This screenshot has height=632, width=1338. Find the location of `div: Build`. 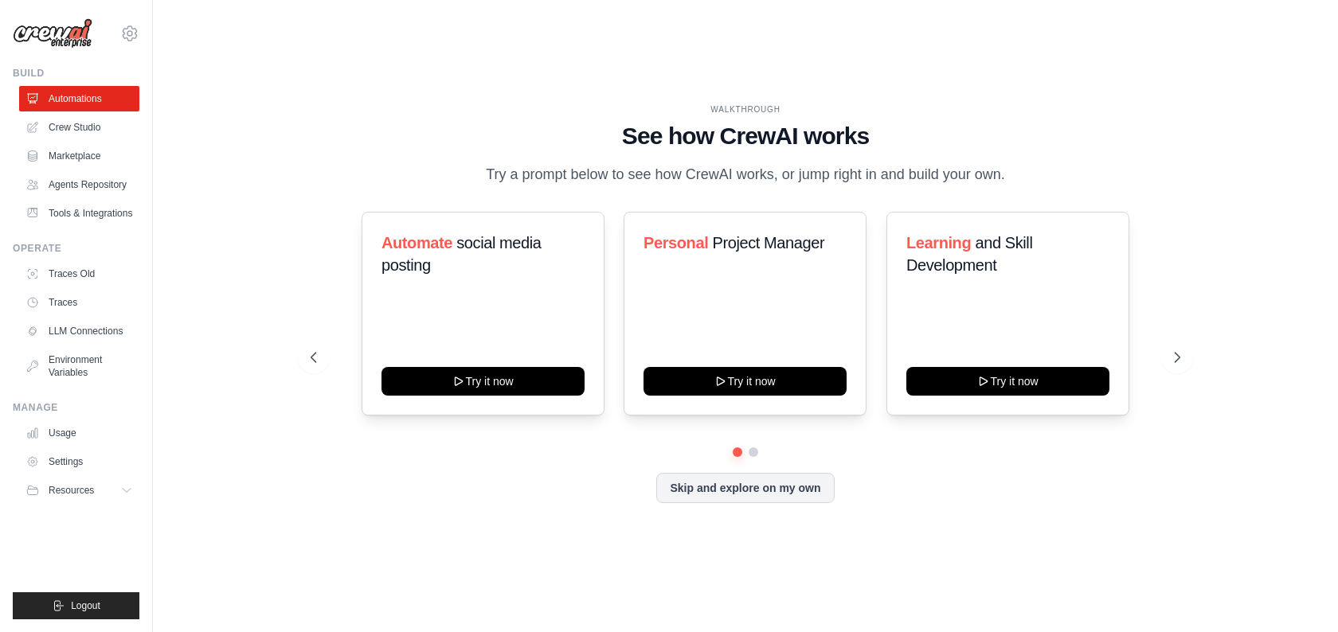

div: Build is located at coordinates (76, 73).